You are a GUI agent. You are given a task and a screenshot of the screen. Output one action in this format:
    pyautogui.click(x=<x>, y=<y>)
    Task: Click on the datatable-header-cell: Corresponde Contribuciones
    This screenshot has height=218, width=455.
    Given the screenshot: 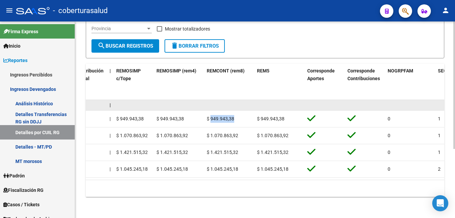 What is the action you would take?
    pyautogui.click(x=365, y=82)
    